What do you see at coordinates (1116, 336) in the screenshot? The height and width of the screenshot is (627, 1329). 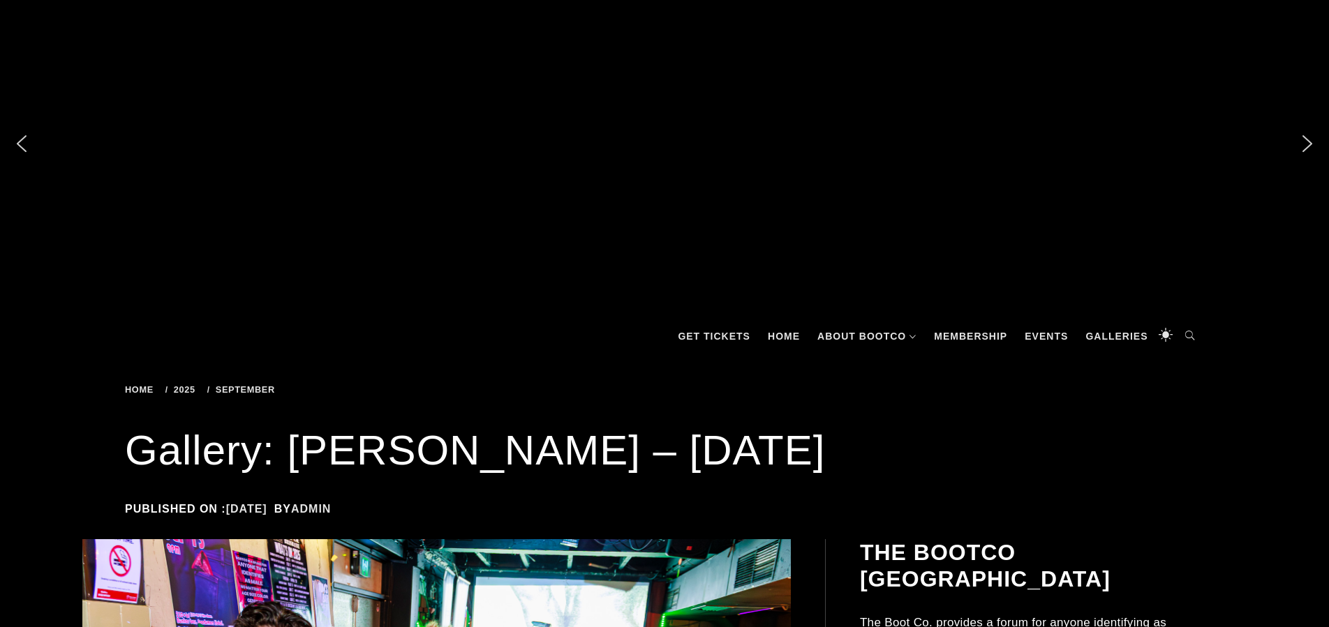 I see `a: Galleries` at bounding box center [1116, 336].